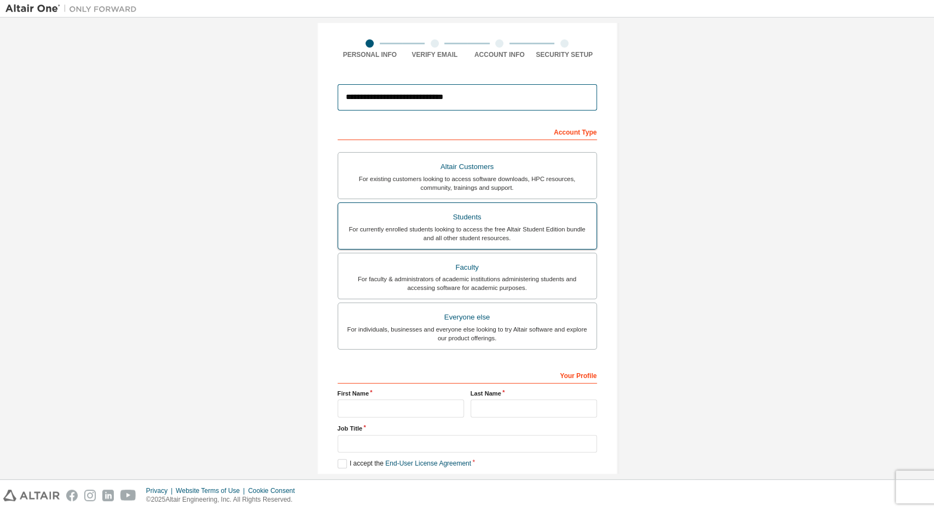 The width and height of the screenshot is (934, 511). What do you see at coordinates (401, 394) in the screenshot?
I see `label: First Name` at bounding box center [401, 394].